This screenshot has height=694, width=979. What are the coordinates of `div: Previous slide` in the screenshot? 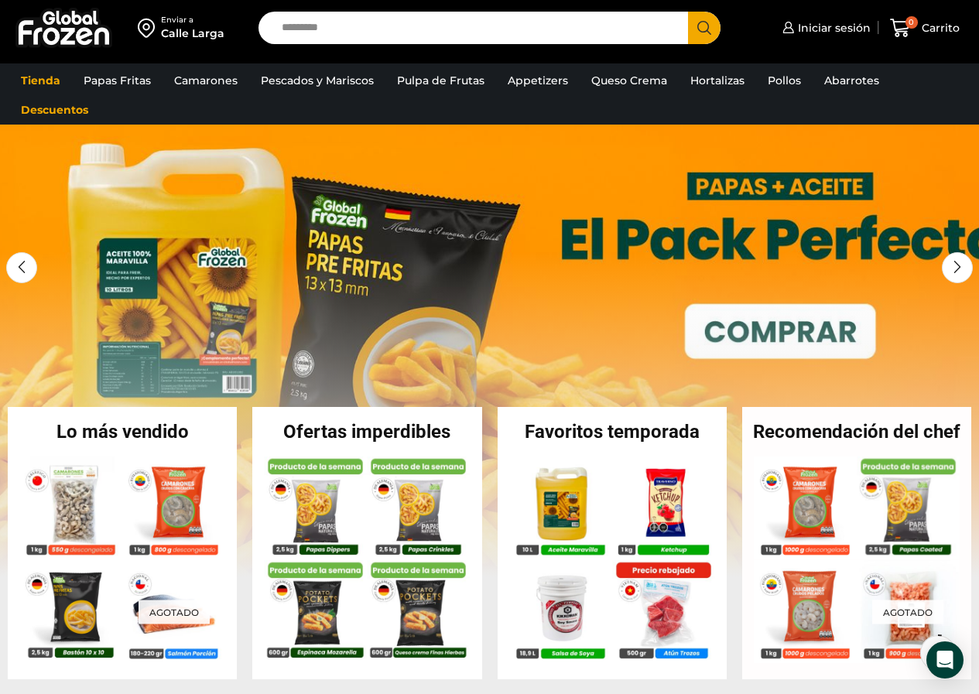 It's located at (22, 268).